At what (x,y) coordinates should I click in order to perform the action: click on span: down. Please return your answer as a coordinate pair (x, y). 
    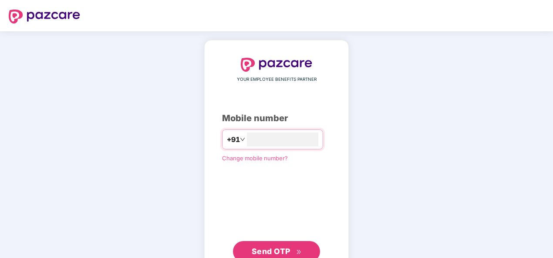
    Looking at the image, I should click on (242, 140).